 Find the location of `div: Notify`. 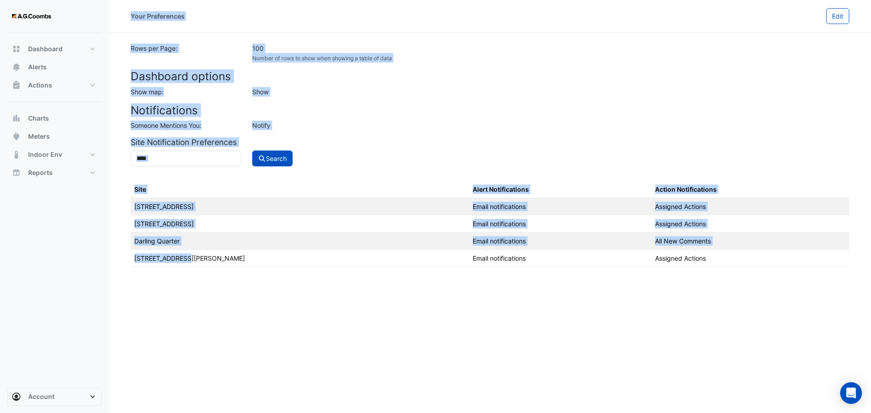

div: Notify is located at coordinates (551, 125).